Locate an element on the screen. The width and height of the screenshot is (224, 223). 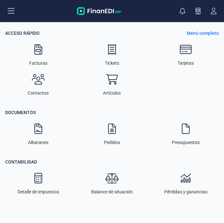
span: Balance de situación is located at coordinates (112, 192).